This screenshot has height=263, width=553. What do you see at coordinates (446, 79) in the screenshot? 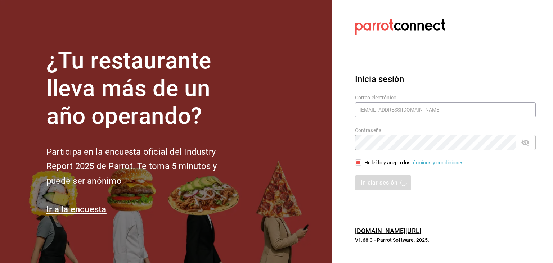
I see `h3: Inicia sesión` at bounding box center [446, 79].